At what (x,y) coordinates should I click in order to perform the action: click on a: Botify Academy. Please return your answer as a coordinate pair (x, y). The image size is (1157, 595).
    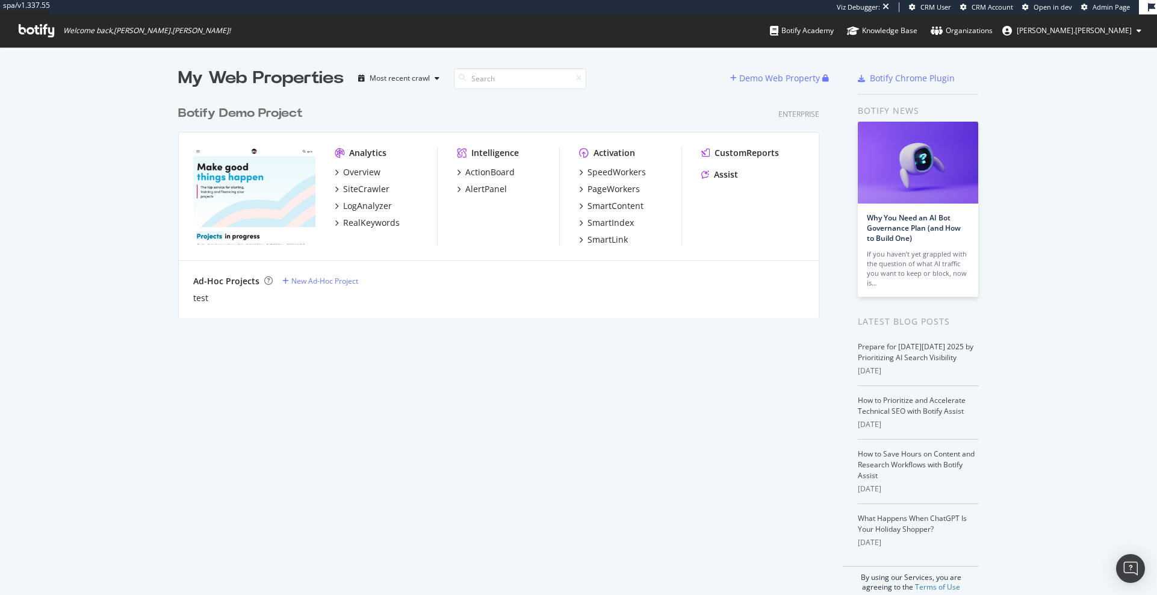
    Looking at the image, I should click on (802, 31).